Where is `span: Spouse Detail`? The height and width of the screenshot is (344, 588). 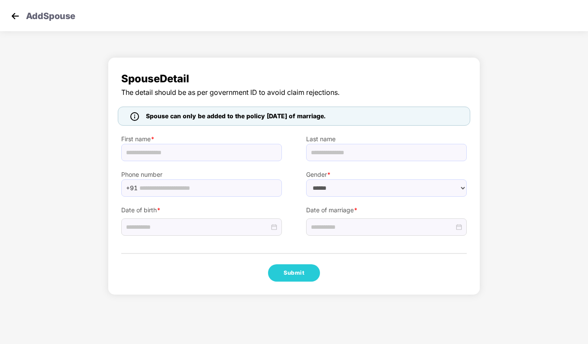
span: Spouse Detail is located at coordinates (294, 79).